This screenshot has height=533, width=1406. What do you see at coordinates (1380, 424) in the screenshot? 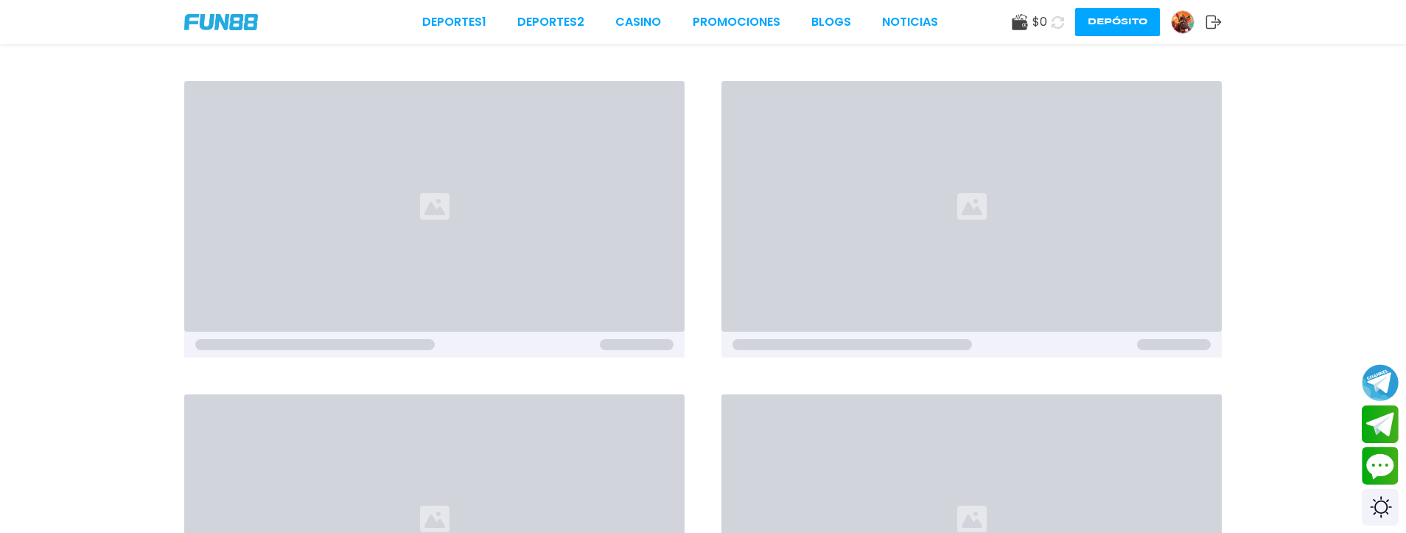
I see `button: Join telegram` at bounding box center [1380, 424].